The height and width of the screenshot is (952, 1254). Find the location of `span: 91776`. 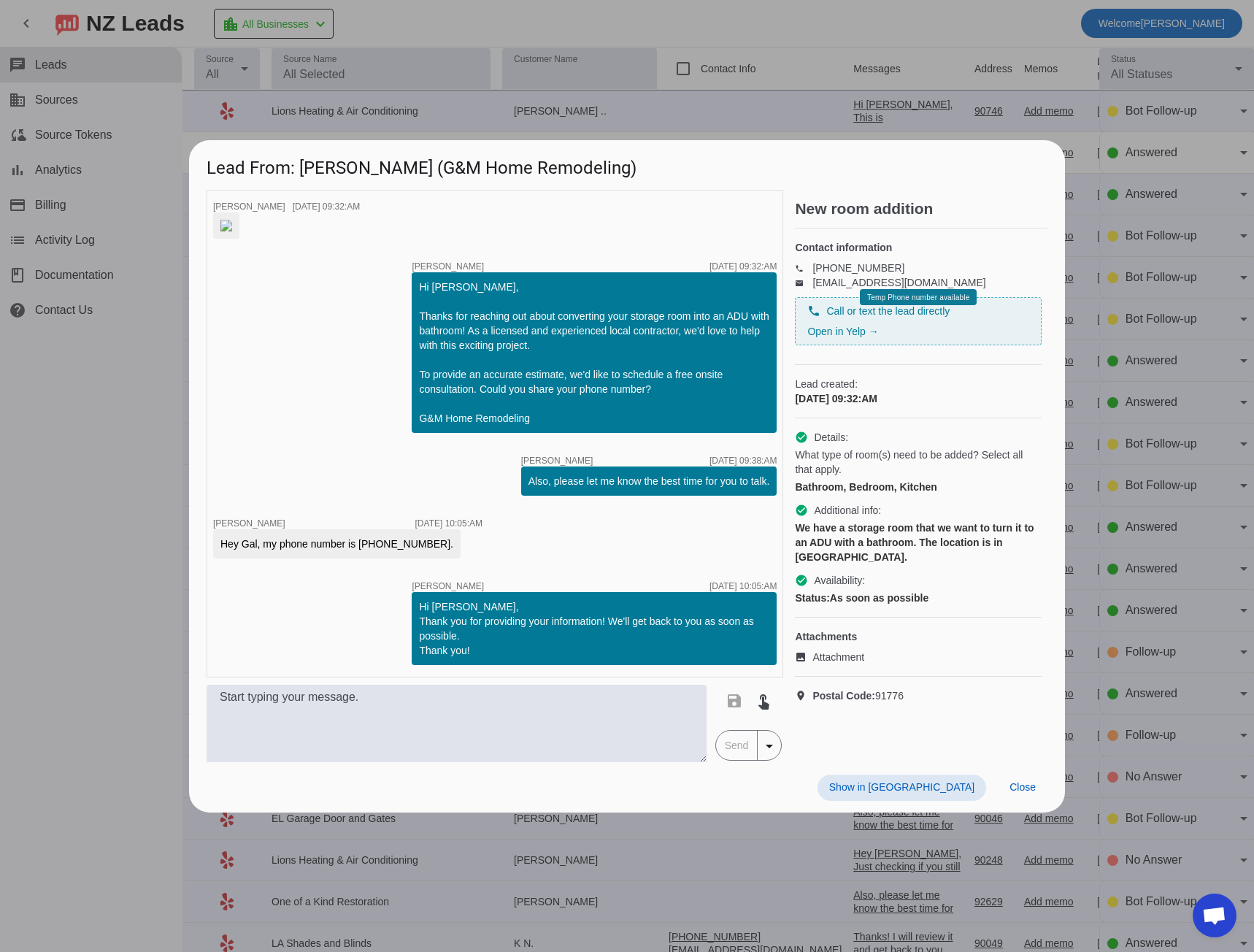

span: 91776 is located at coordinates (858, 696).